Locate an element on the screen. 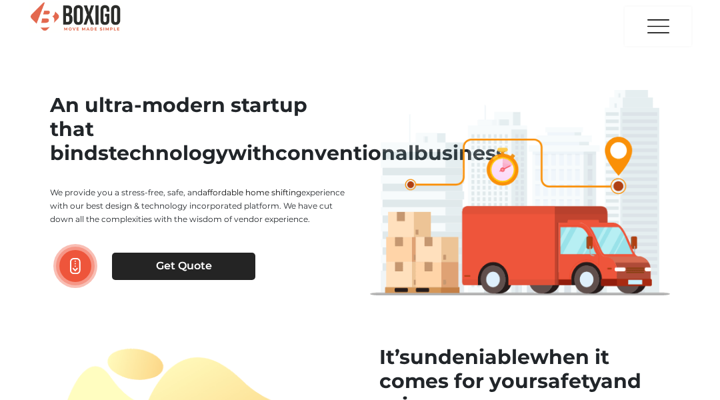 The width and height of the screenshot is (720, 400). span: conventional is located at coordinates (345, 153).